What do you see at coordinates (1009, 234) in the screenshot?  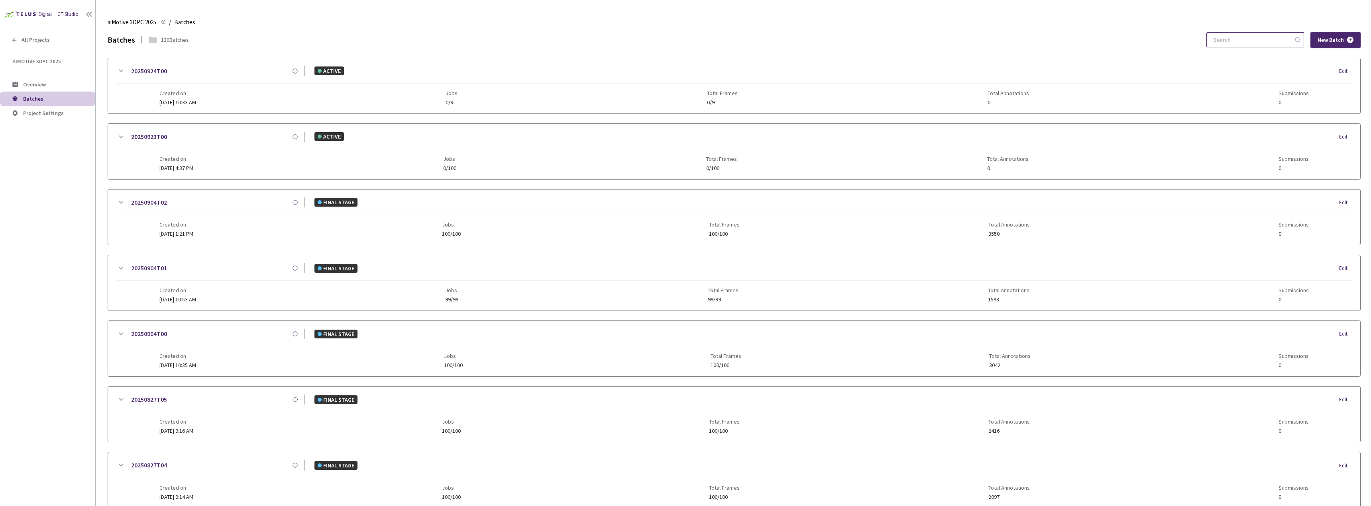 I see `span: 3550` at bounding box center [1009, 234].